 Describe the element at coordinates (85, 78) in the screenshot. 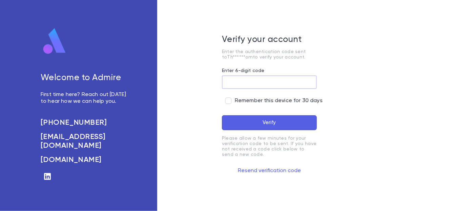

I see `h5: Welcome to Admire` at that location.